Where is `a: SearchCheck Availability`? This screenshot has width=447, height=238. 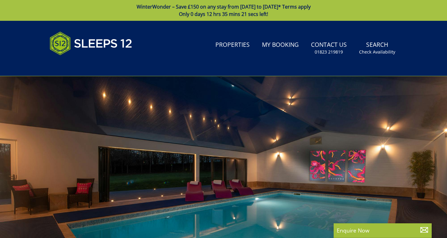 a: SearchCheck Availability is located at coordinates (377, 48).